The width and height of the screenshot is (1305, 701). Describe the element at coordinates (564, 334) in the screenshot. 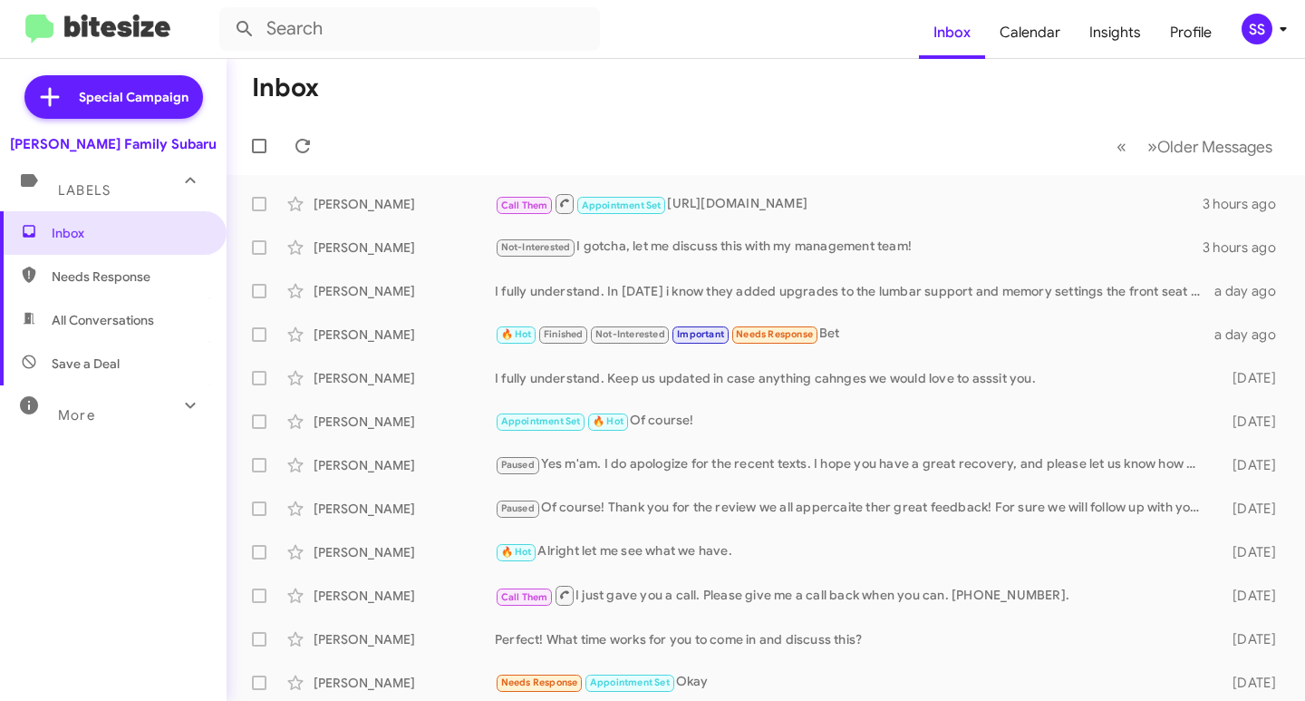

I see `span: Finished` at that location.